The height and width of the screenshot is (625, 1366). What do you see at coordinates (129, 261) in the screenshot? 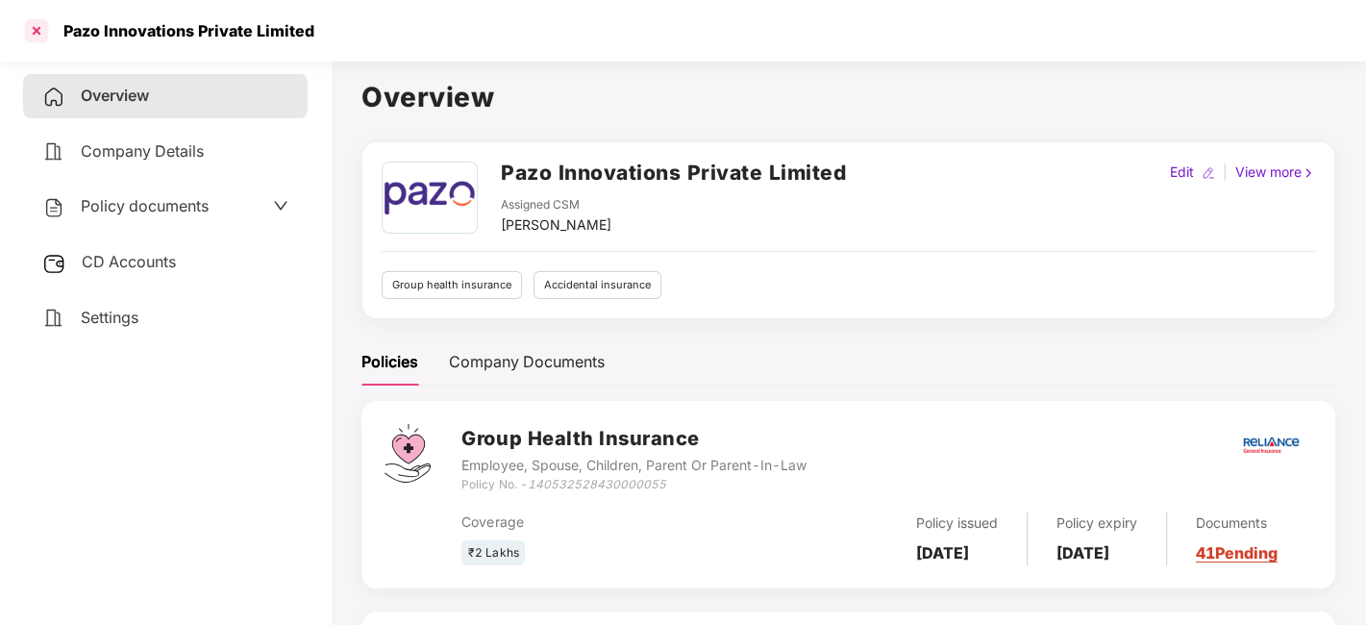
I see `span: CD Accounts` at bounding box center [129, 261].